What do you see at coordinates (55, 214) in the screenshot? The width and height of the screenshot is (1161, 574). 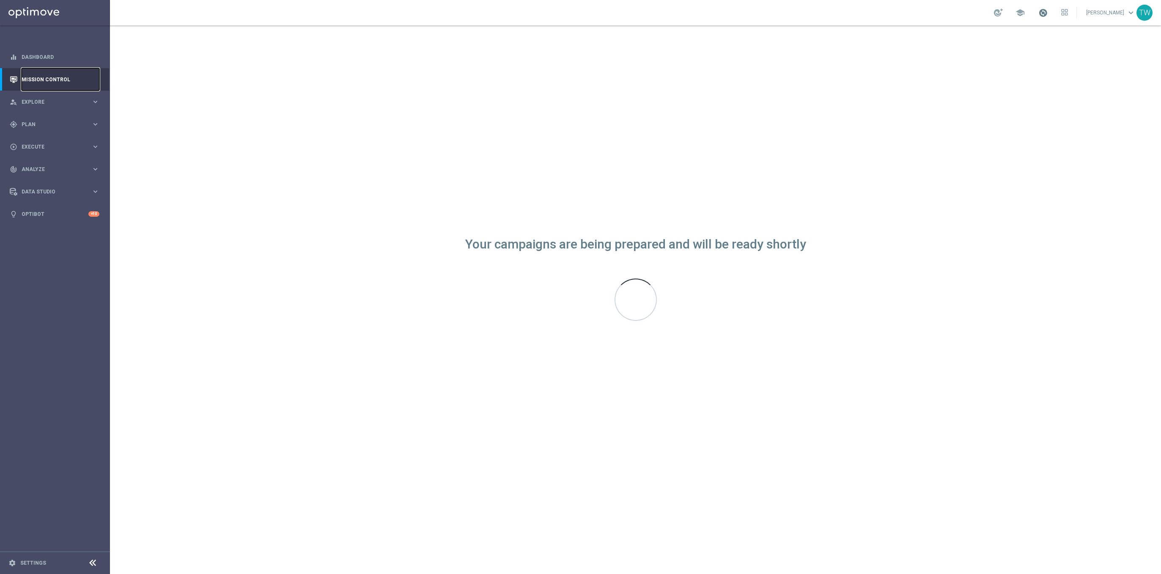 I see `button: lightbulb Optibot +10` at bounding box center [55, 214].